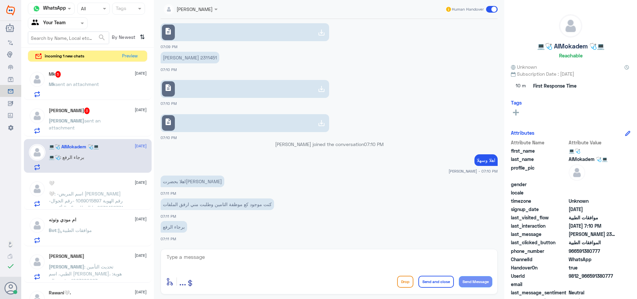  Describe the element at coordinates (52, 84) in the screenshot. I see `span: Mk` at that location.